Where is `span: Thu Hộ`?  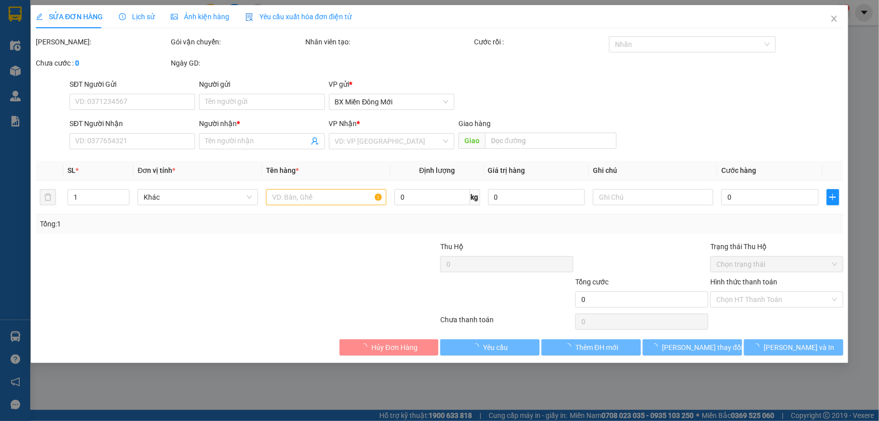
span: Thu Hộ is located at coordinates (452, 246).